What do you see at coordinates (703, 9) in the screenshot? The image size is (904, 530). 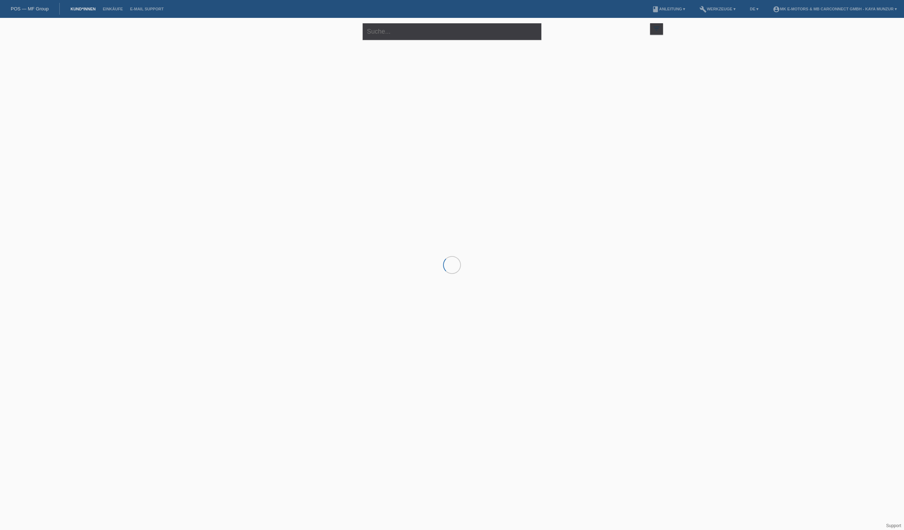 I see `i: build` at bounding box center [703, 9].